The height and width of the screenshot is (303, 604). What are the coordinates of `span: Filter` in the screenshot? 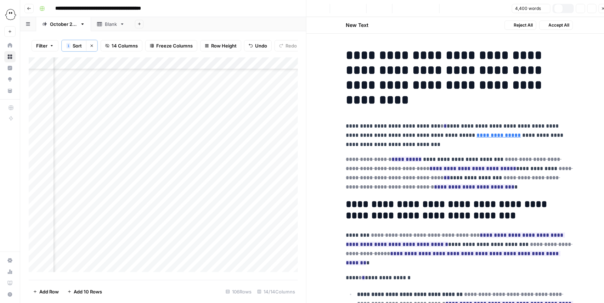 It's located at (42, 46).